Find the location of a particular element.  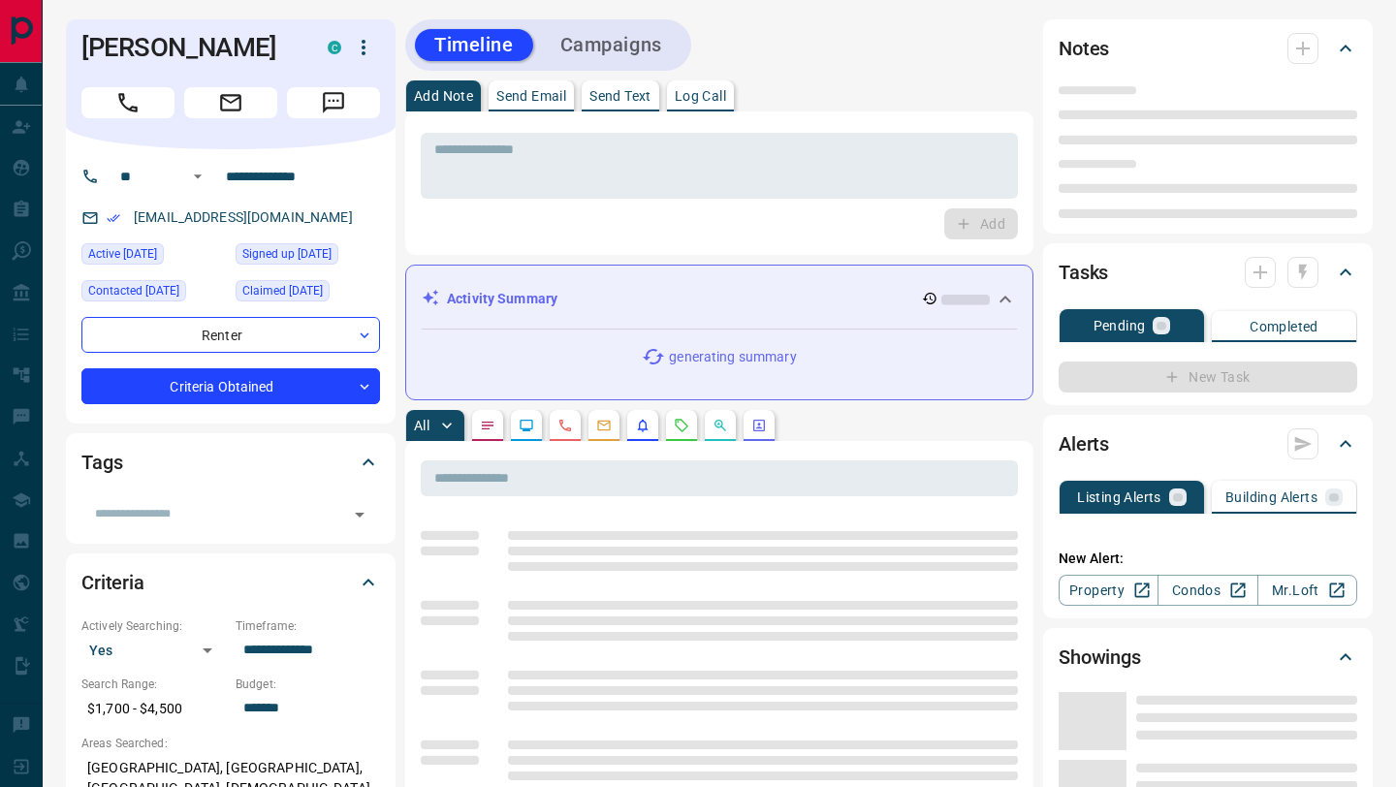

button: Campaigns is located at coordinates (611, 45).